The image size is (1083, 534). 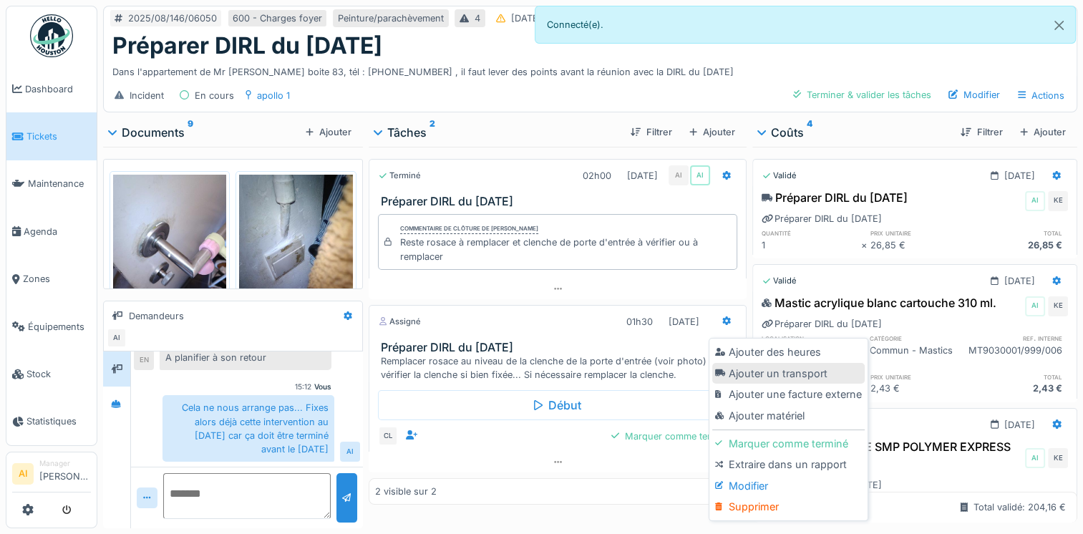 I want to click on span: Maintenance, so click(x=59, y=183).